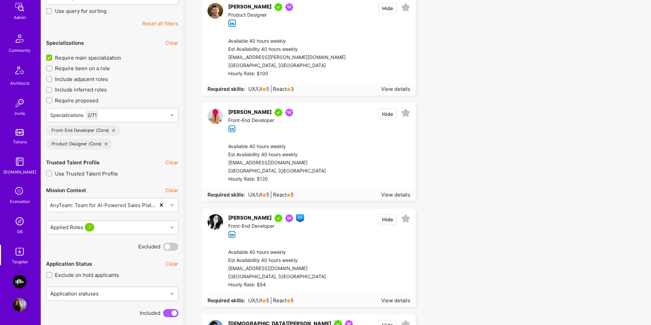  What do you see at coordinates (277, 285) in the screenshot?
I see `div: Hourly Rate: $94` at bounding box center [277, 285].